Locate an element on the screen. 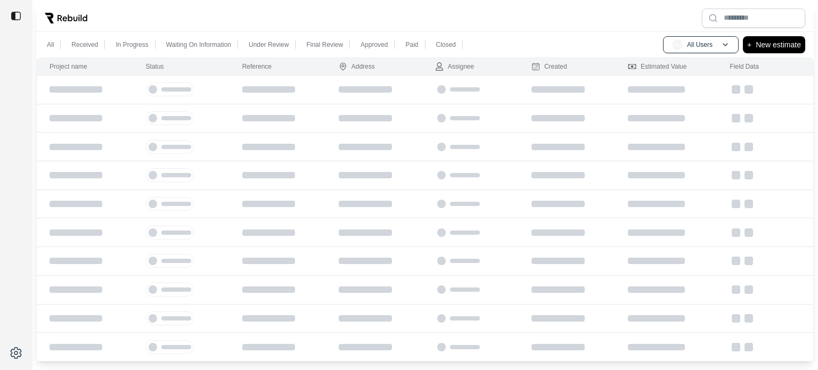 The image size is (818, 370). button: AUAll Users is located at coordinates (701, 45).